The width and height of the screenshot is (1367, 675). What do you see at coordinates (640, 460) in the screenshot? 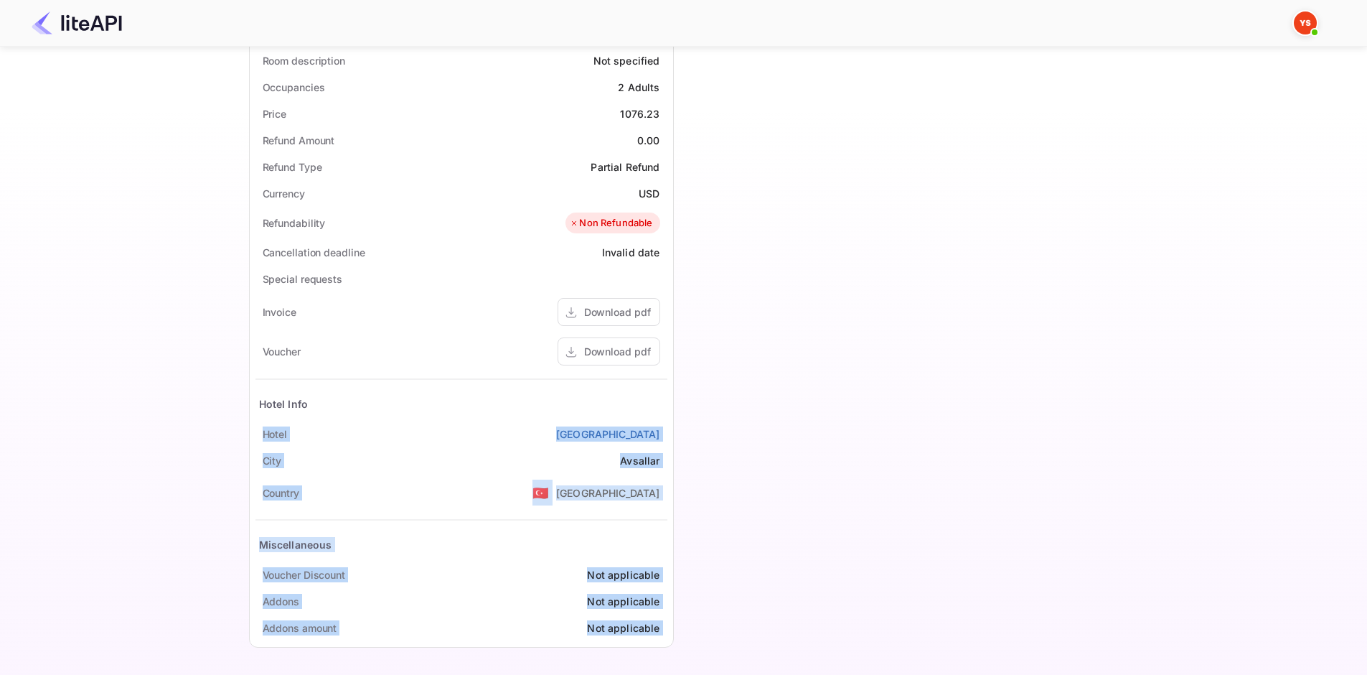
I see `div: Avsallar` at bounding box center [640, 460].